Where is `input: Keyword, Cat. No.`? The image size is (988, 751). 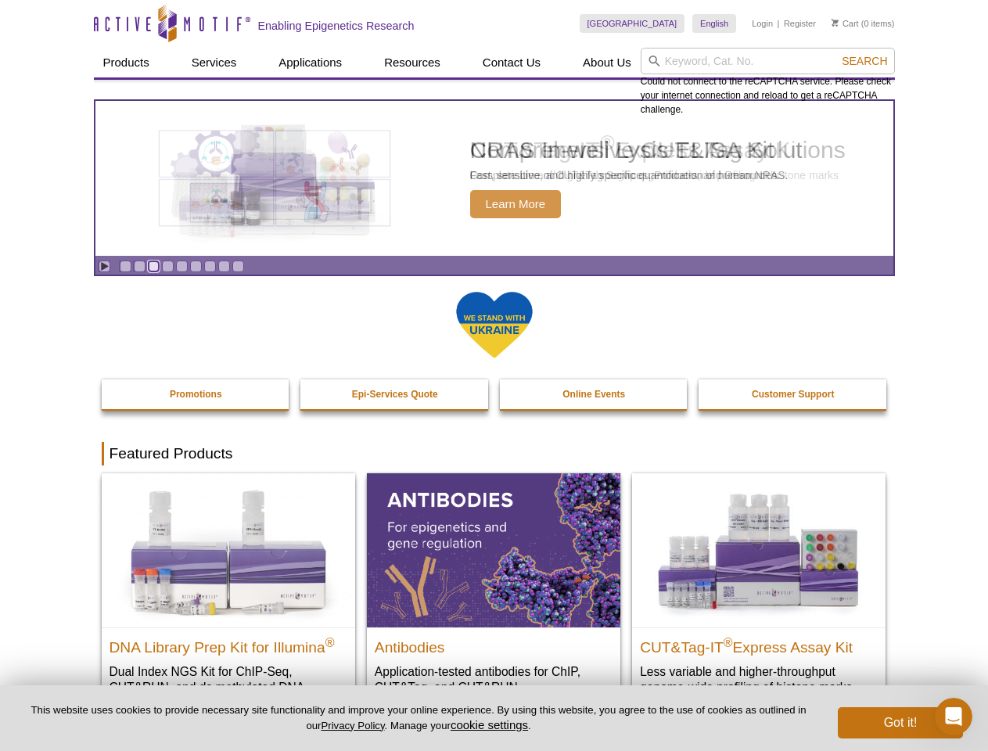 input: Keyword, Cat. No. is located at coordinates (767, 61).